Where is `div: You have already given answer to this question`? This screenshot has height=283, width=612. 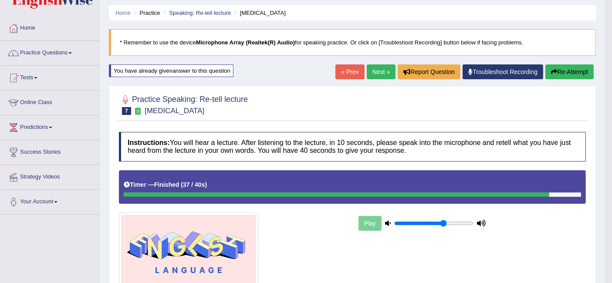
div: You have already given answer to this question is located at coordinates (171, 71).